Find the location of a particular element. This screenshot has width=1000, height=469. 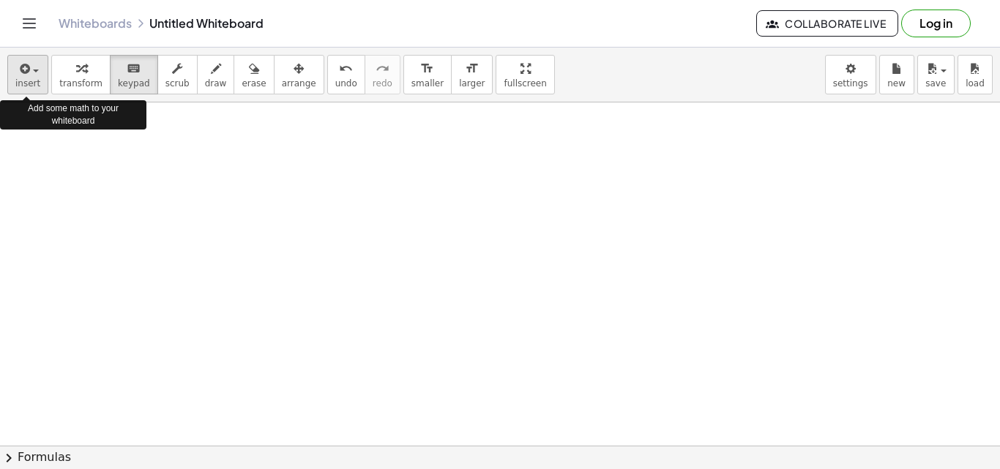

button: settings is located at coordinates (851, 75).